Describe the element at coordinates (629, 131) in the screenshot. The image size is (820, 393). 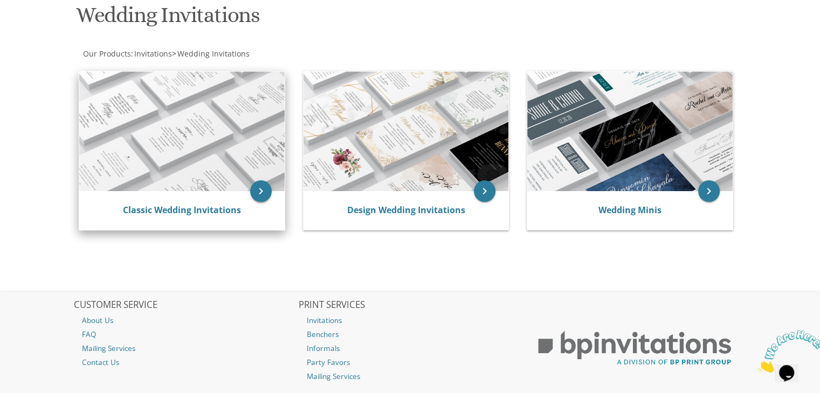
I see `img: Wedding Minis` at that location.